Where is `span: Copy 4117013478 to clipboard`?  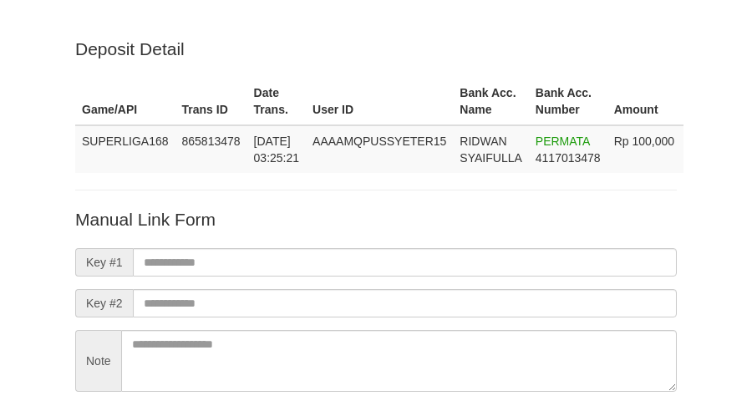
span: Copy 4117013478 to clipboard is located at coordinates (568, 158).